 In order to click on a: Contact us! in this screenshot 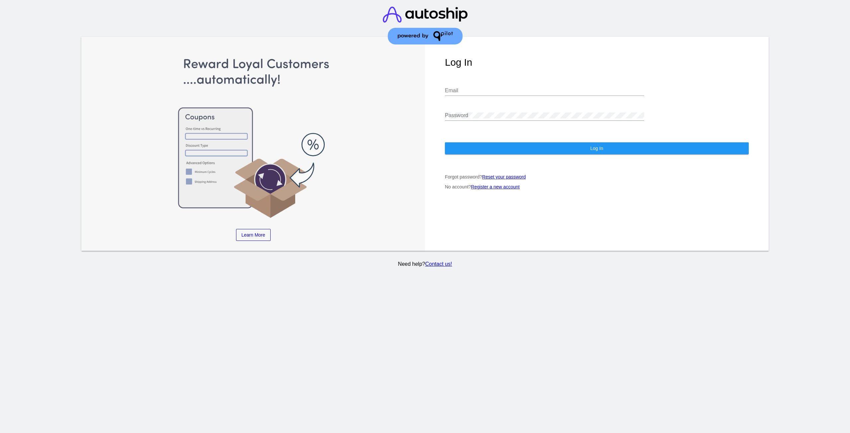, I will do `click(438, 264)`.